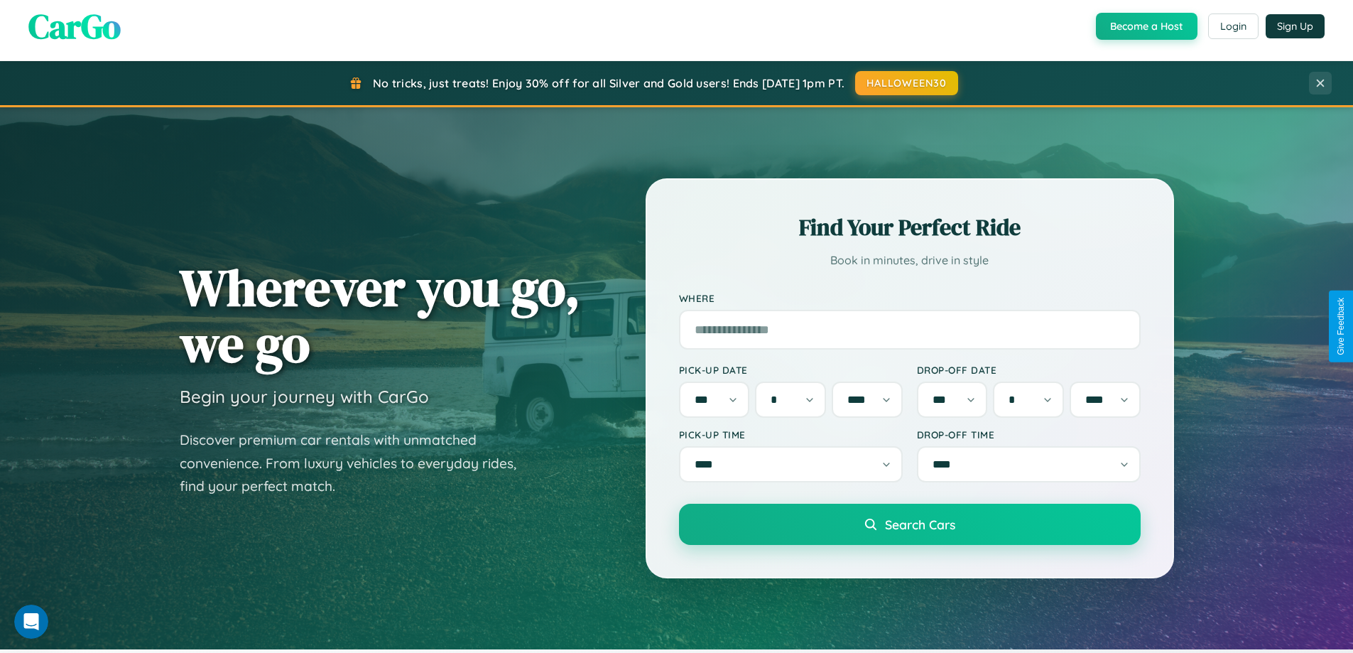 This screenshot has height=653, width=1353. Describe the element at coordinates (380, 315) in the screenshot. I see `h1: Wherever you go, we go` at that location.